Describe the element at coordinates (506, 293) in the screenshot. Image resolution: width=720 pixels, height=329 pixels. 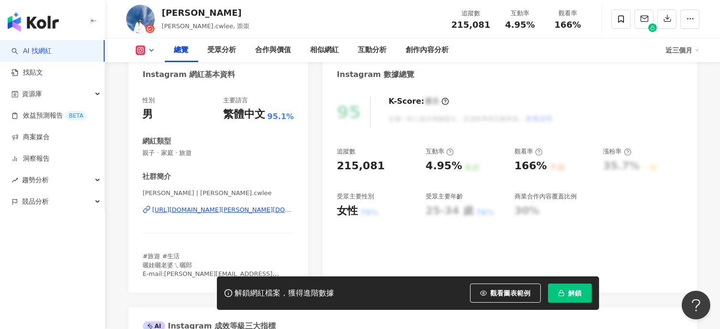
I see `button: 觀看圖表範例` at that location.